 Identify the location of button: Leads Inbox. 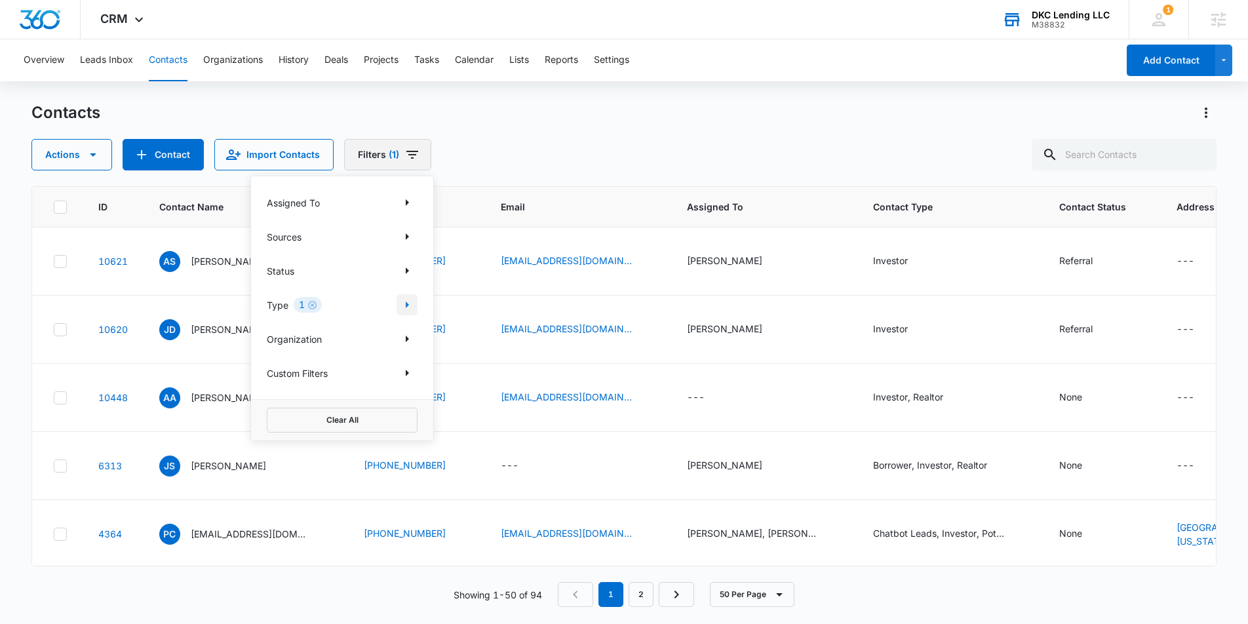
(106, 60).